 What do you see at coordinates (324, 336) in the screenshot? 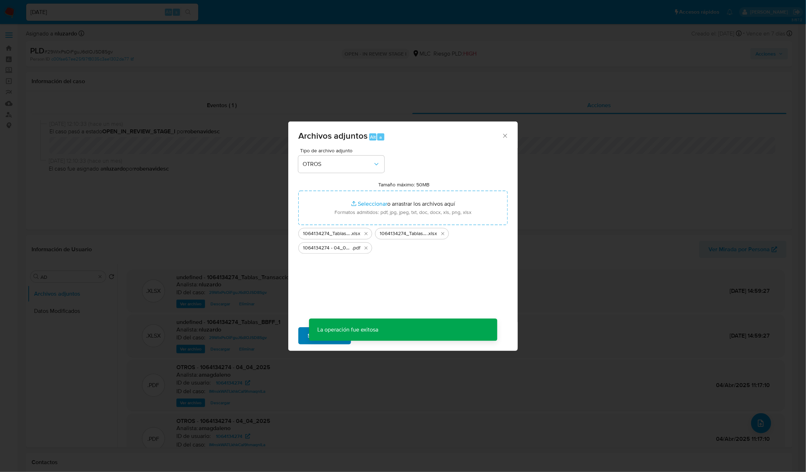
I see `button: Subir archivo` at bounding box center [324, 336].